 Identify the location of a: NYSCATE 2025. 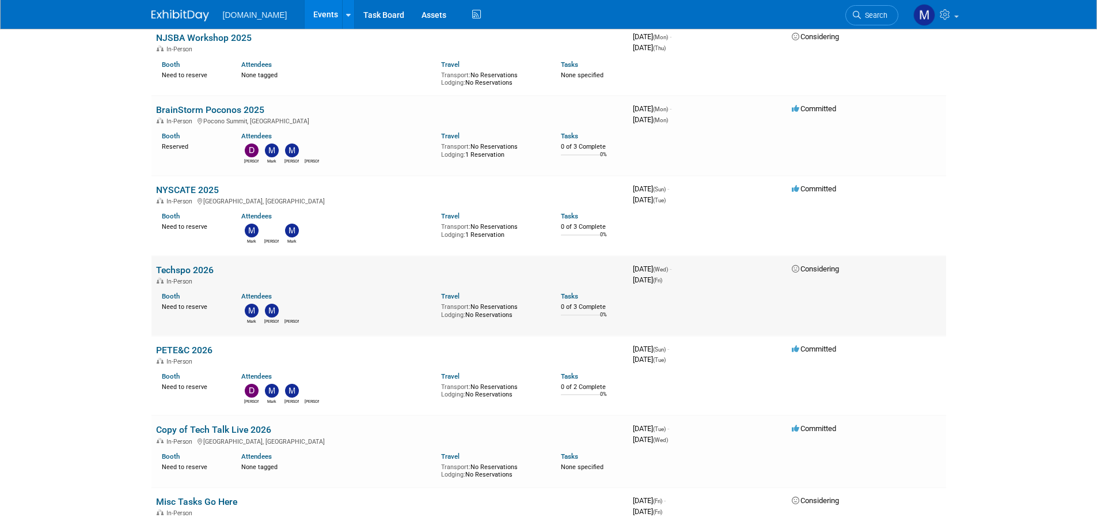
(187, 189).